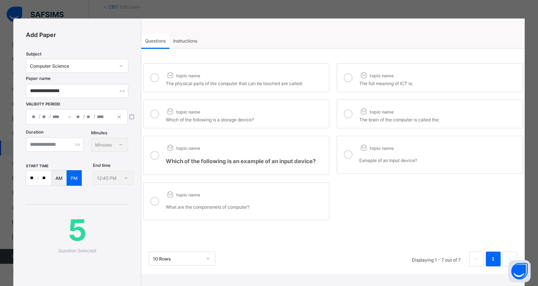 Image resolution: width=538 pixels, height=286 pixels. Describe the element at coordinates (77, 230) in the screenshot. I see `span: 5` at that location.